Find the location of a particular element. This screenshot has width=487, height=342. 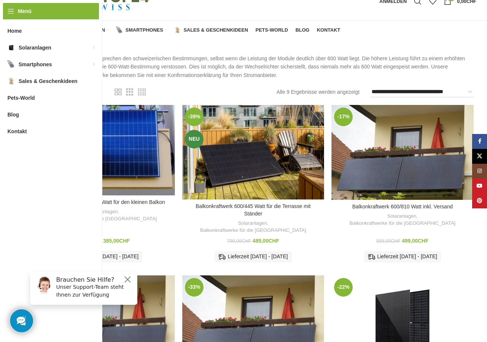

p: Unsere Balkonkraftwerke entsprechen den schweizerischen Bestimmungen, selbst wenn die Leistung de... is located at coordinates (255, 67).